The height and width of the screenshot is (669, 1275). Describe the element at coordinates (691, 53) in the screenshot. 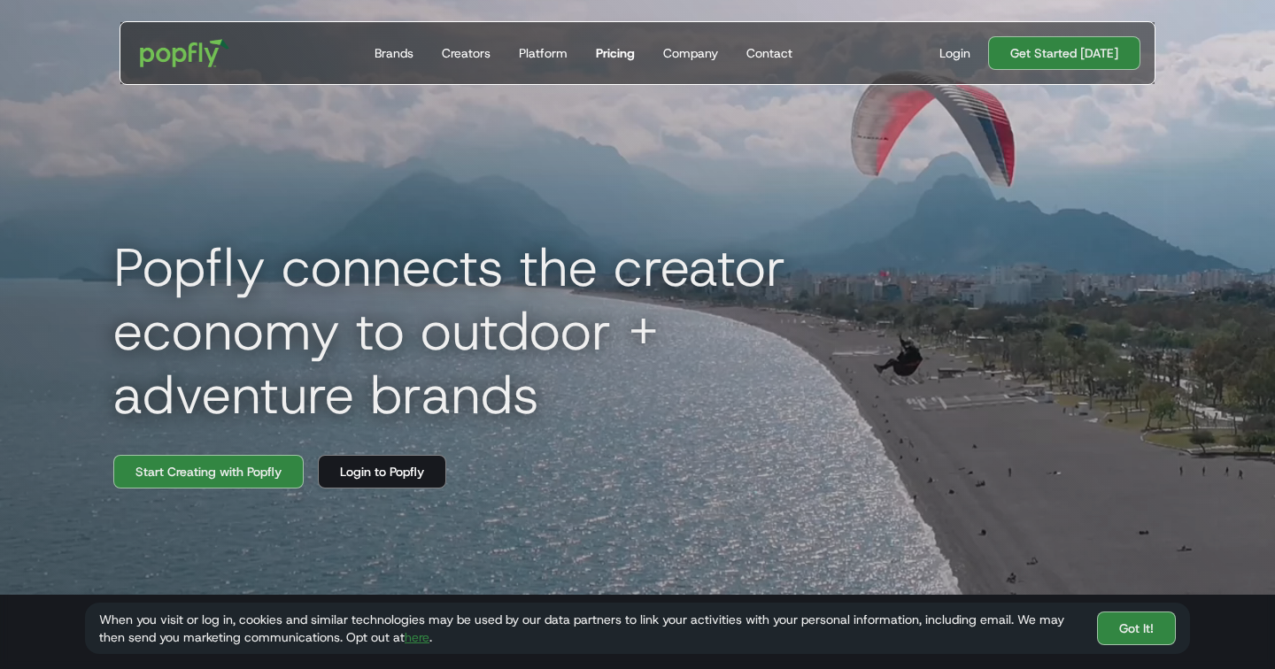

I see `a: Company` at that location.